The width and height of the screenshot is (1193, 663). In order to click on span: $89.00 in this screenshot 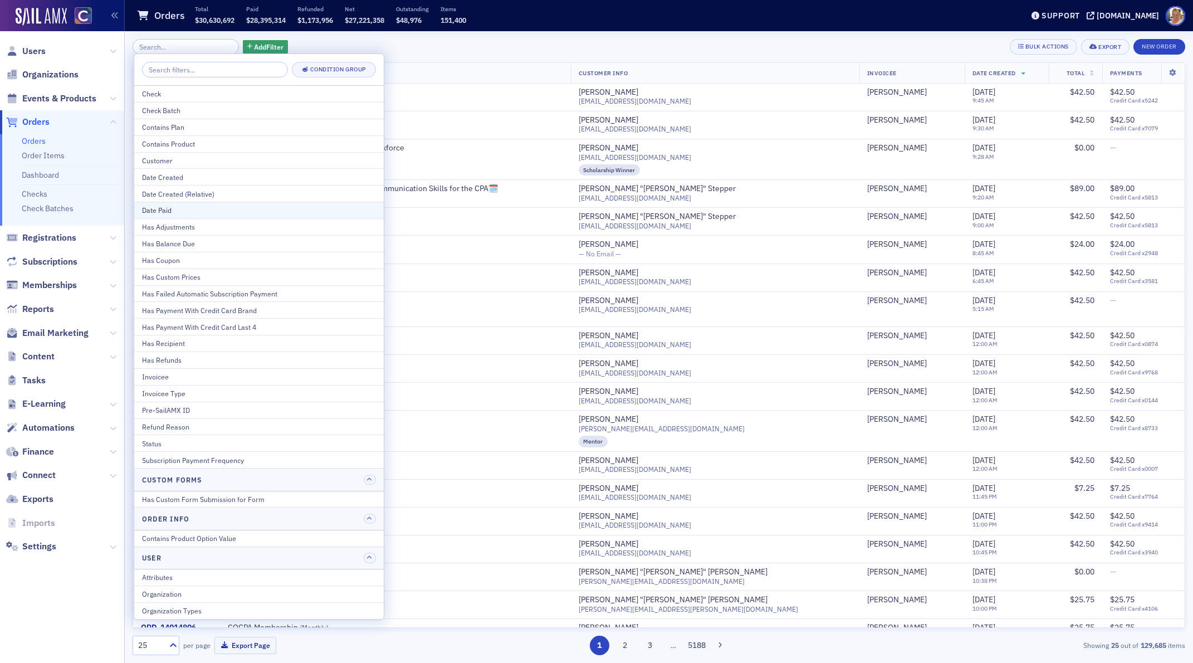, I will do `click(1082, 188)`.